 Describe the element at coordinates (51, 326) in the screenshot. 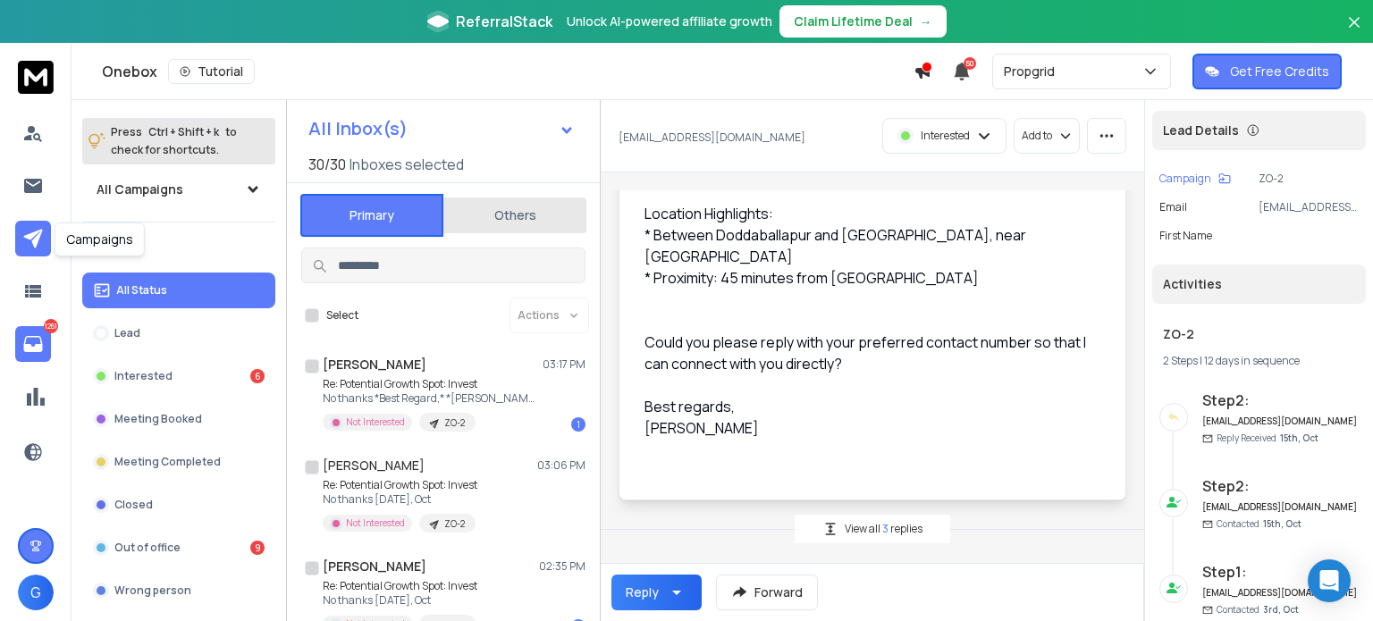

I see `p: 1261` at that location.